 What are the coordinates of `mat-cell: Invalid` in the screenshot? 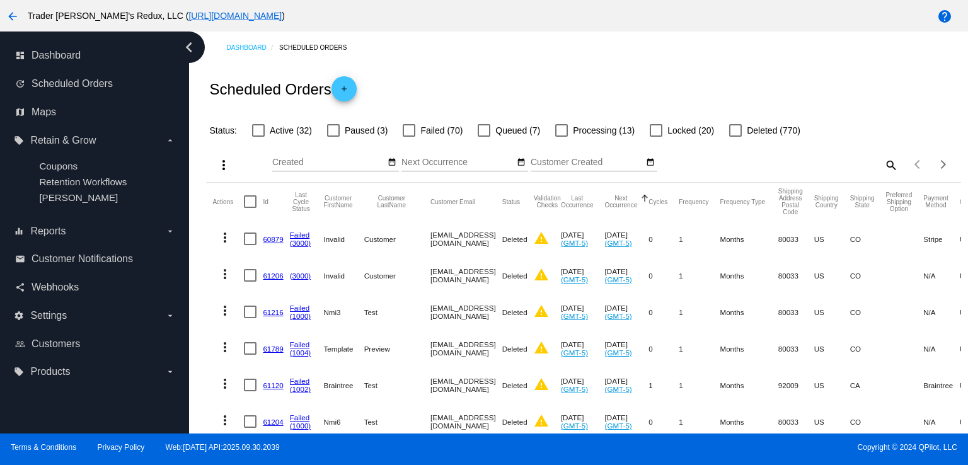 It's located at (344, 239).